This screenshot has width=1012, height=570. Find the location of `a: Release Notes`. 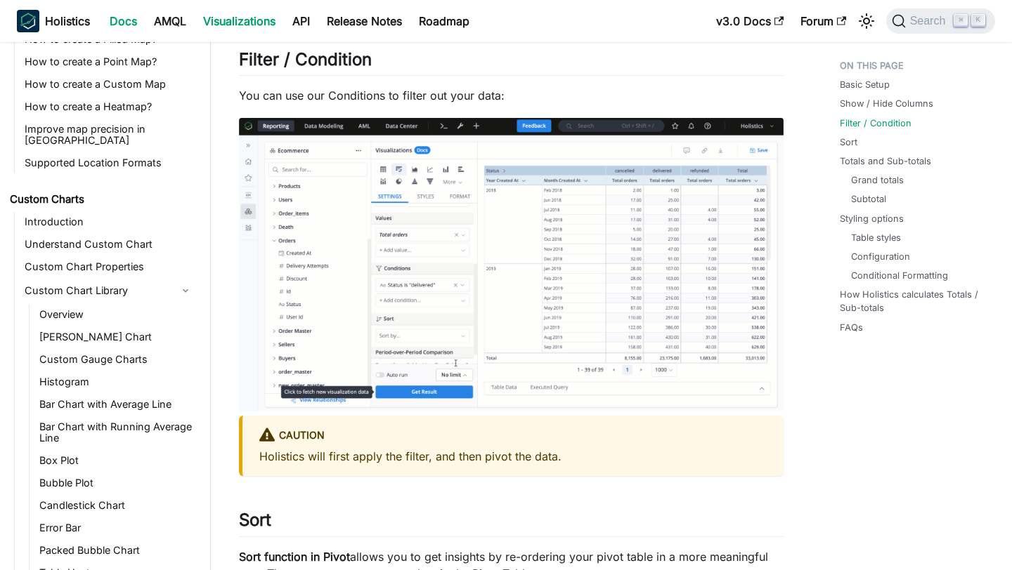

a: Release Notes is located at coordinates (364, 21).